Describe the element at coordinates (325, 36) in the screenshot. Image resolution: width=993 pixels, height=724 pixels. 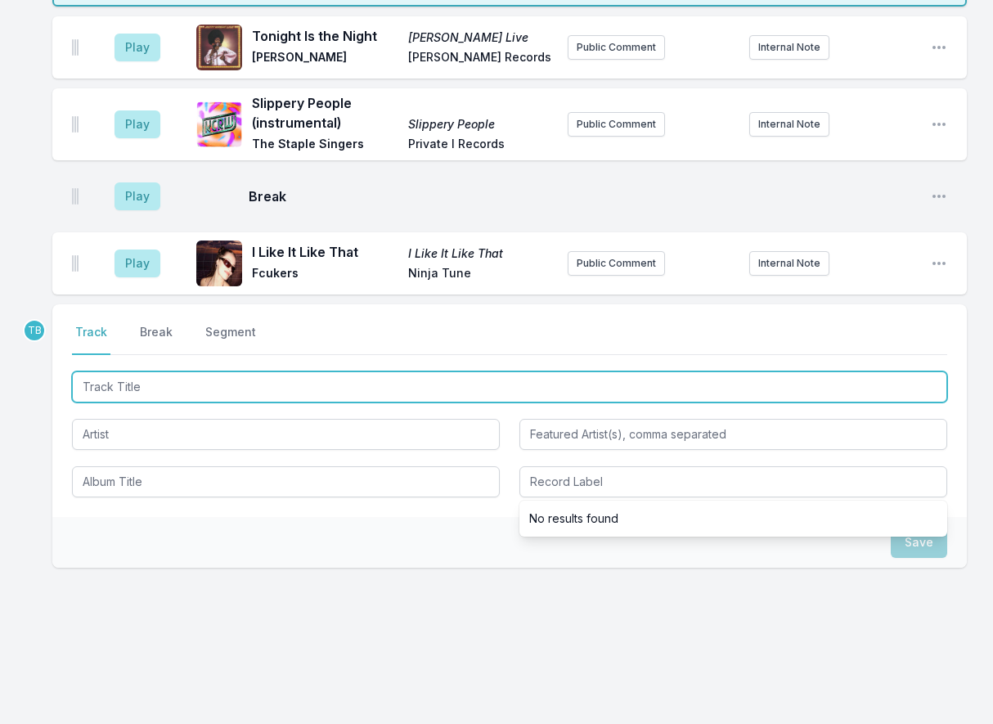
I see `span: Tonight Is the Night` at that location.